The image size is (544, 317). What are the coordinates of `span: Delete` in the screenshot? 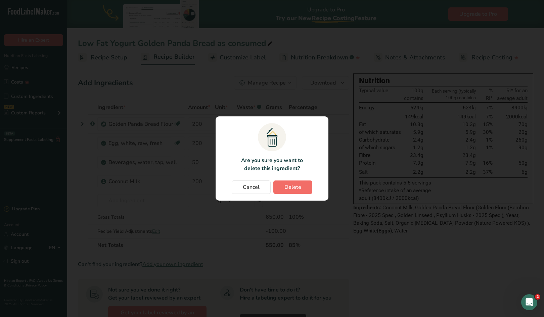 It's located at (293, 187).